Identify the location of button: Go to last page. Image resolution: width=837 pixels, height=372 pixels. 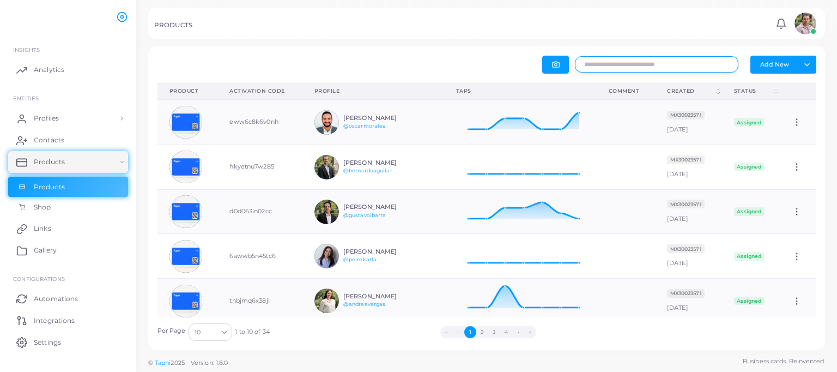
(530, 332).